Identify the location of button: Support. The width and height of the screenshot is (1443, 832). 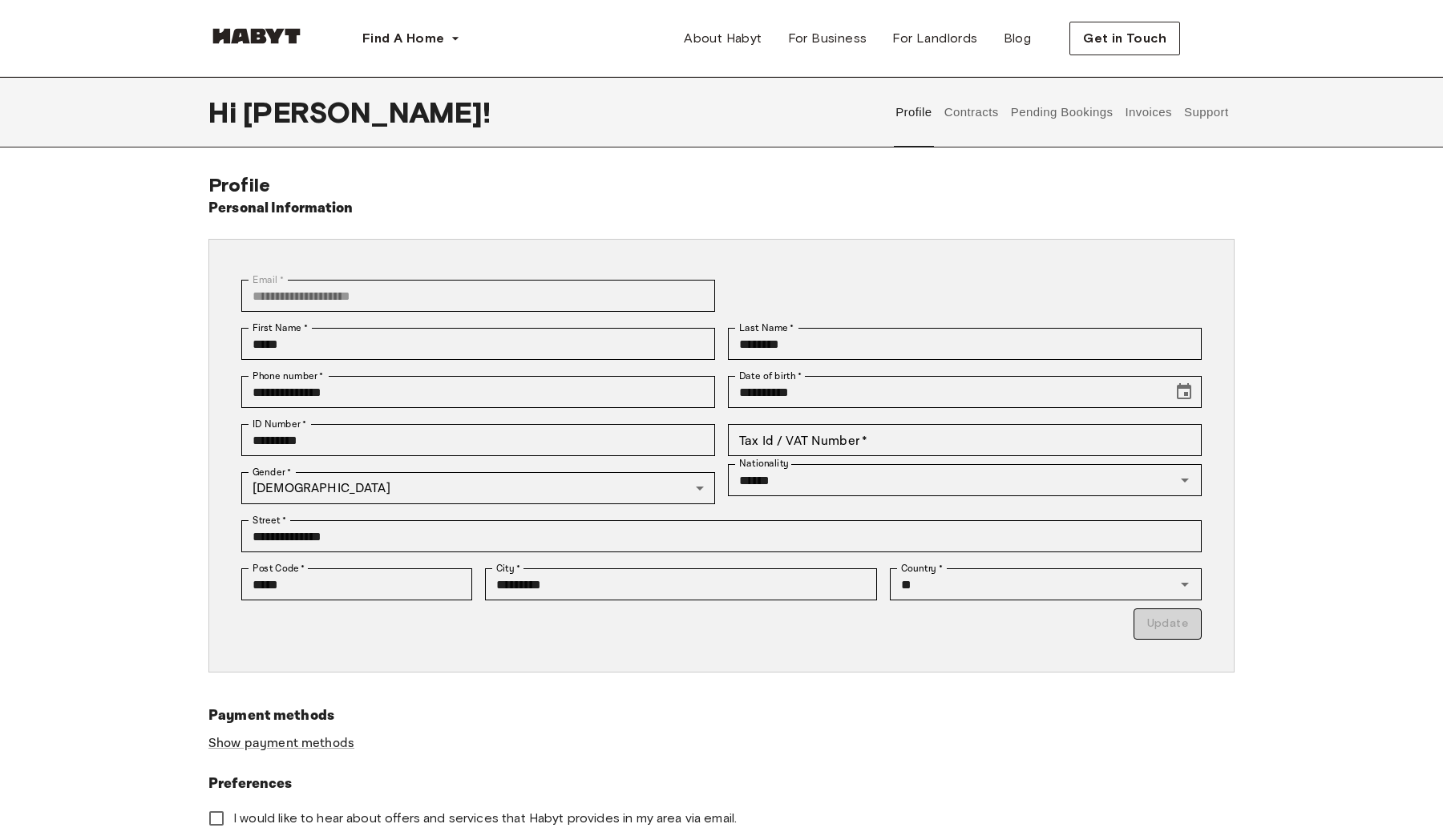
(1206, 112).